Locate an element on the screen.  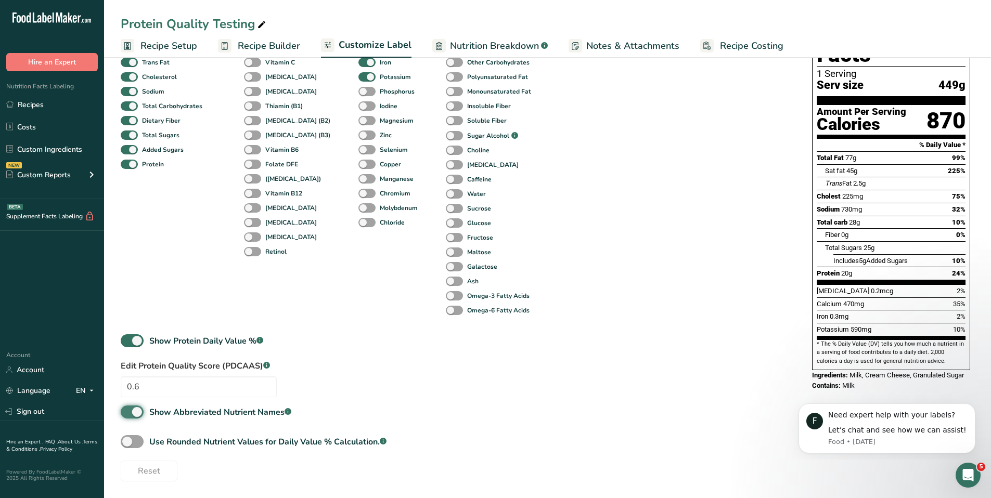
span: 20g is located at coordinates (846, 273).